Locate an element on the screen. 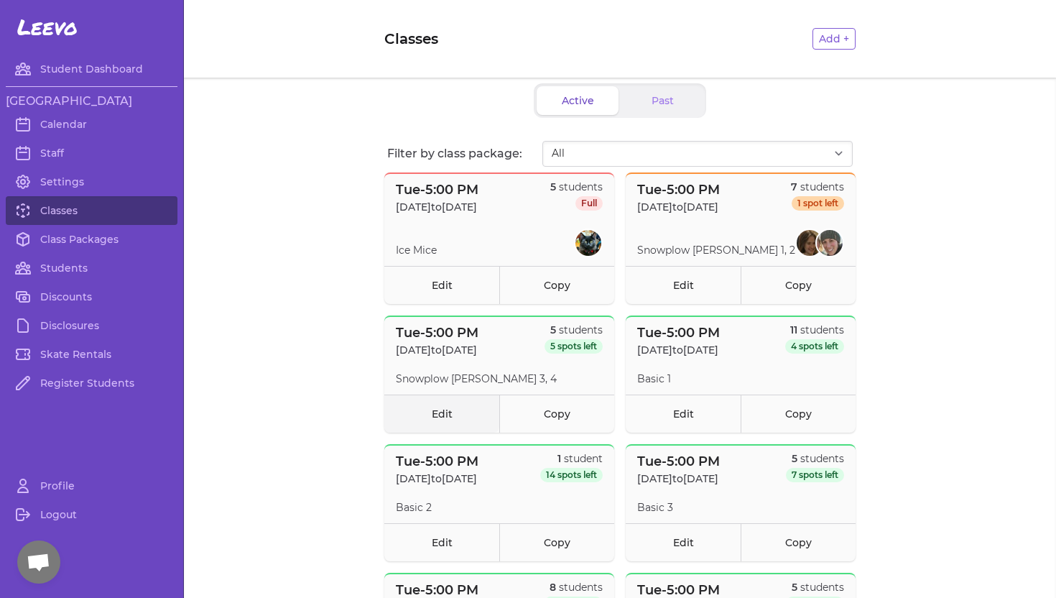 This screenshot has width=1056, height=598. span: 1 is located at coordinates (559, 458).